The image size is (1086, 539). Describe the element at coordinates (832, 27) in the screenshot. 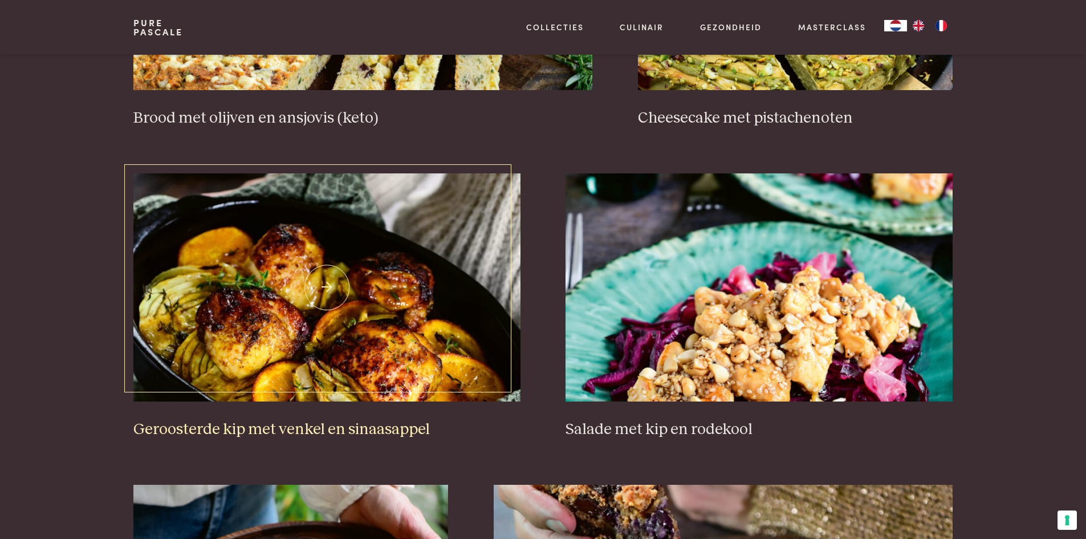

I see `a: Masterclass` at that location.